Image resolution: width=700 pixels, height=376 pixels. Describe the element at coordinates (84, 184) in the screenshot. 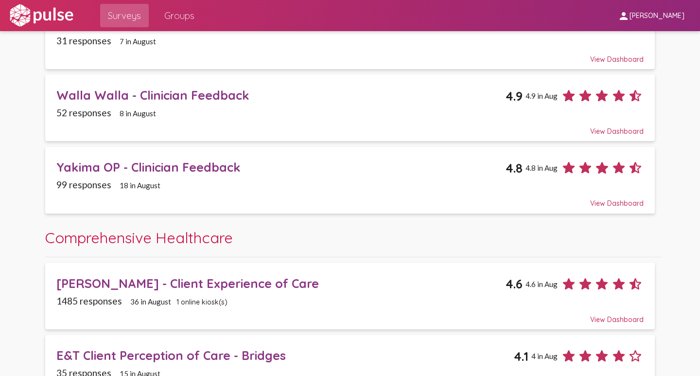

I see `span: 99 responses` at that location.